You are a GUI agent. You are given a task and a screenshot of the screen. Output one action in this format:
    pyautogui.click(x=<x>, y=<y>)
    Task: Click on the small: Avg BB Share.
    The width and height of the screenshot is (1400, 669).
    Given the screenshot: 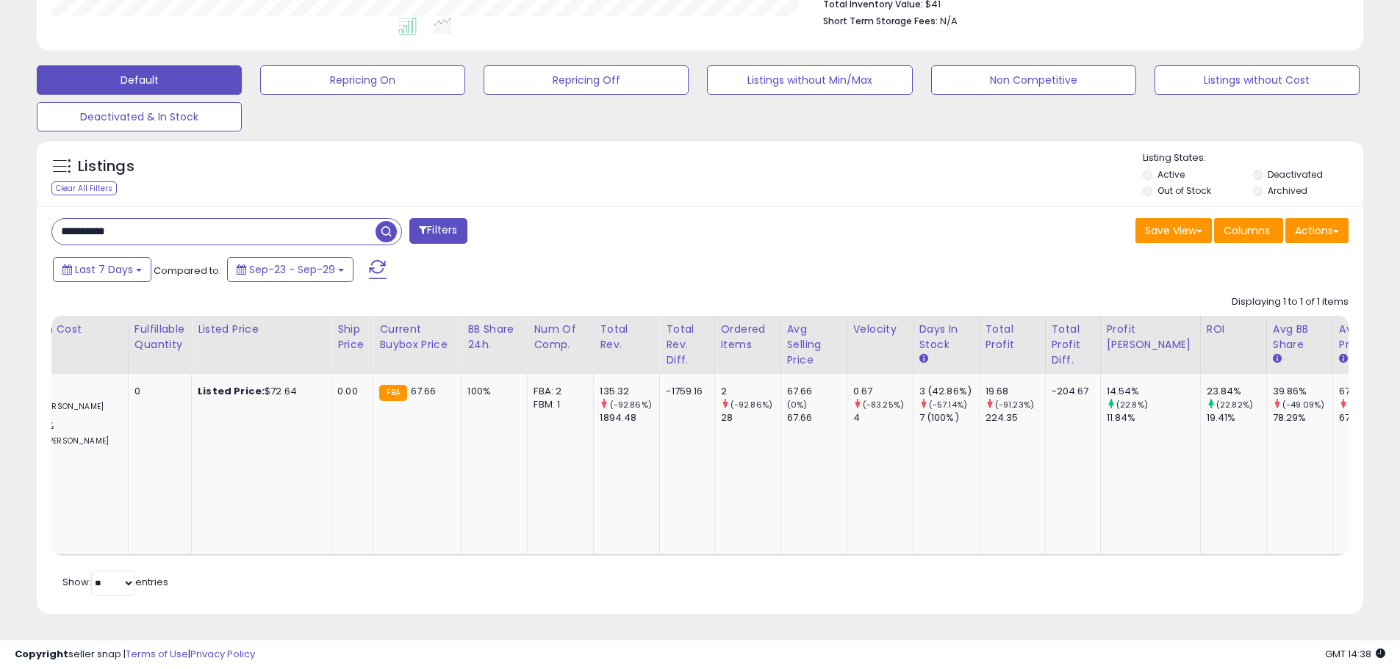 What is the action you would take?
    pyautogui.click(x=1277, y=359)
    